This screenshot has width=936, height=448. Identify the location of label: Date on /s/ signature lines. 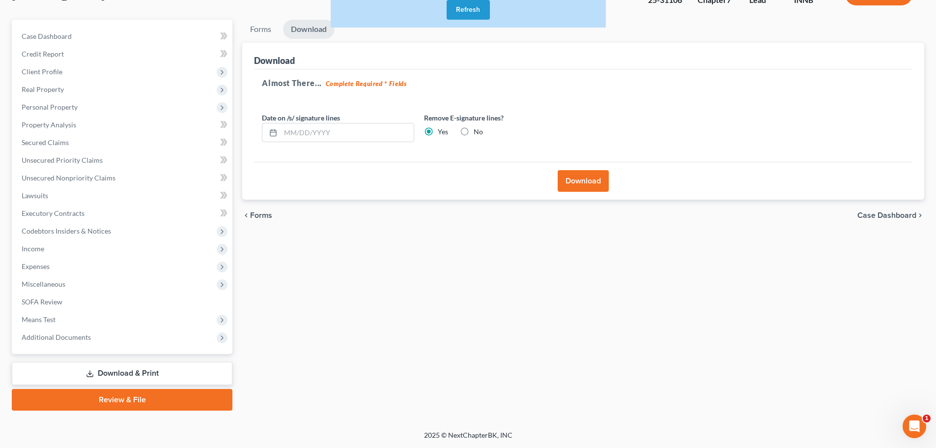
(301, 117).